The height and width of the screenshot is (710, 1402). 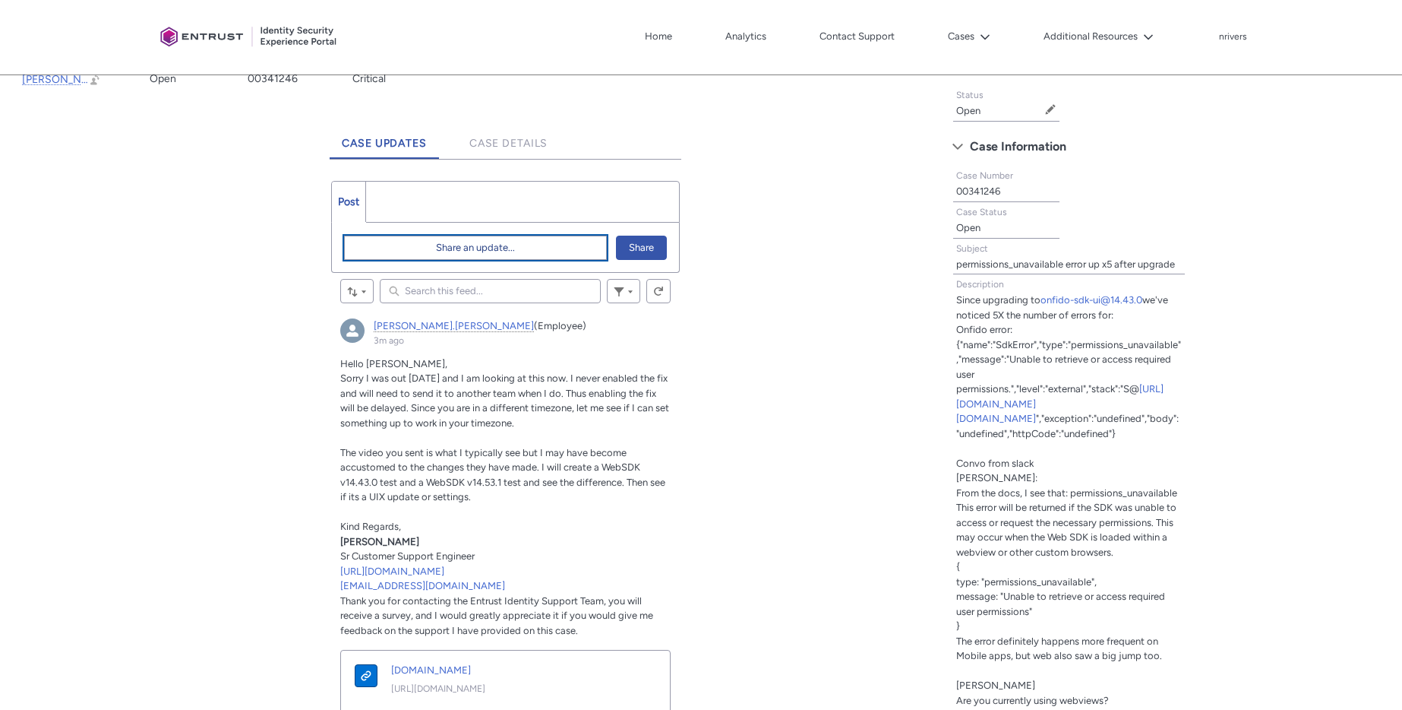 What do you see at coordinates (509, 138) in the screenshot?
I see `a: Case Details` at bounding box center [509, 138].